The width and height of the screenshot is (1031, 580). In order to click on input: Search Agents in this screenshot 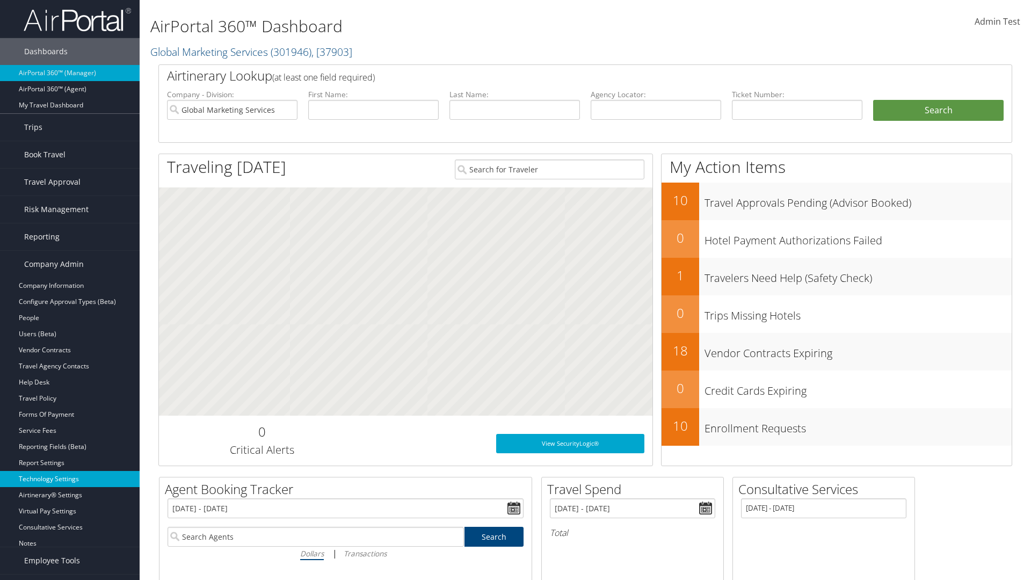, I will do `click(316, 536)`.